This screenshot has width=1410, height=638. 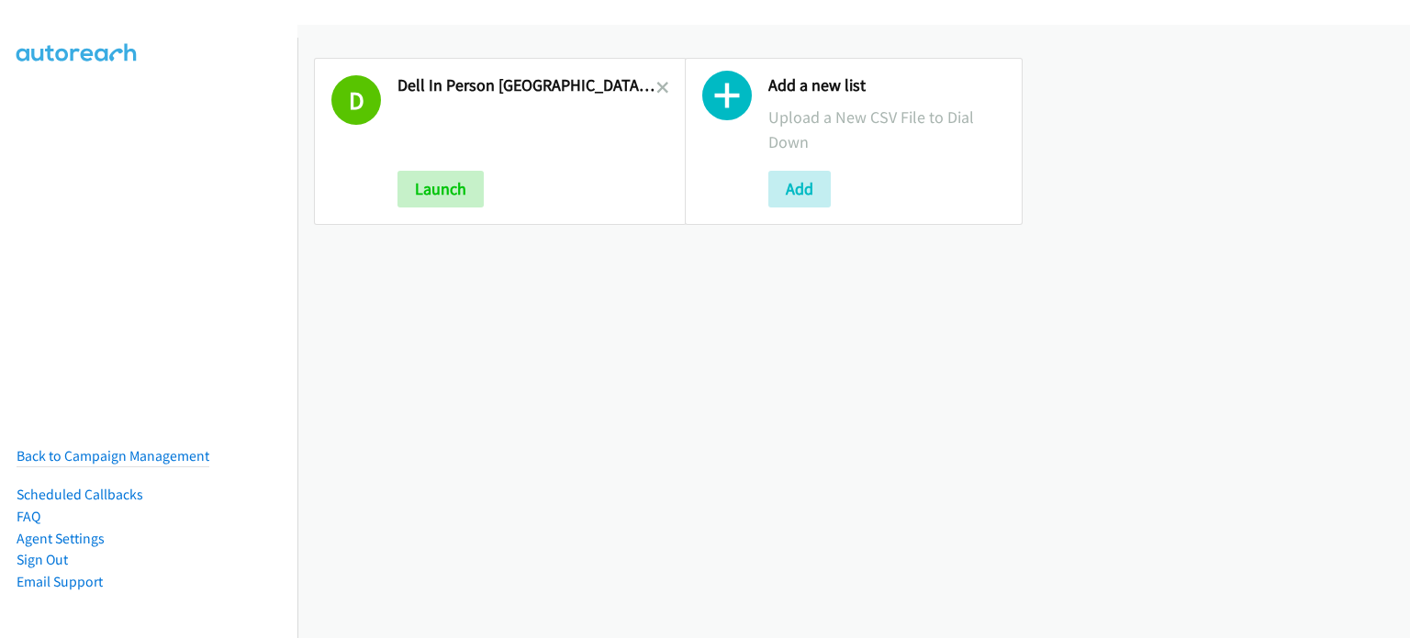 I want to click on a: Sign Out, so click(x=42, y=559).